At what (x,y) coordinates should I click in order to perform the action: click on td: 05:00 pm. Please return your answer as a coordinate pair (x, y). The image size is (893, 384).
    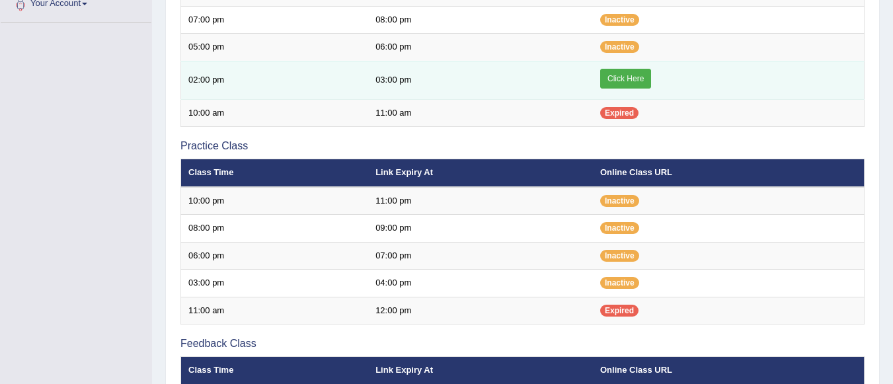
    Looking at the image, I should click on (275, 48).